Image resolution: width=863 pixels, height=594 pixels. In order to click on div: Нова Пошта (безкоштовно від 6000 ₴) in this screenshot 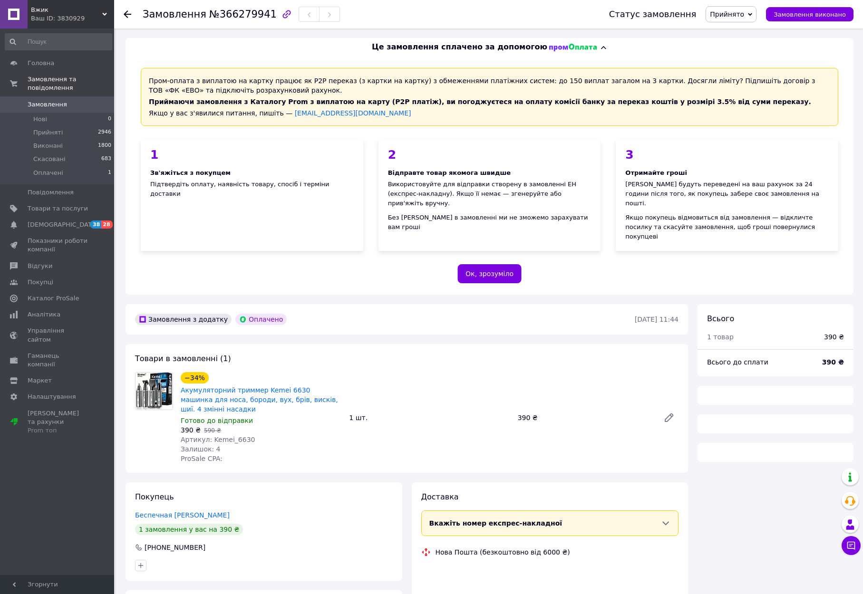, I will do `click(502, 552)`.